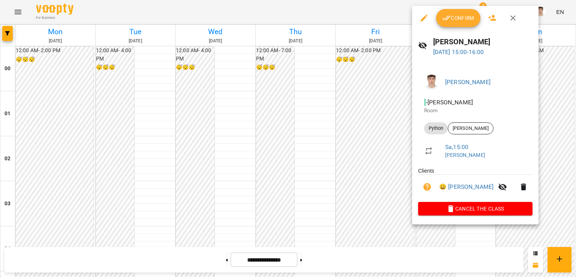 This screenshot has height=277, width=576. I want to click on p: Room, so click(475, 111).